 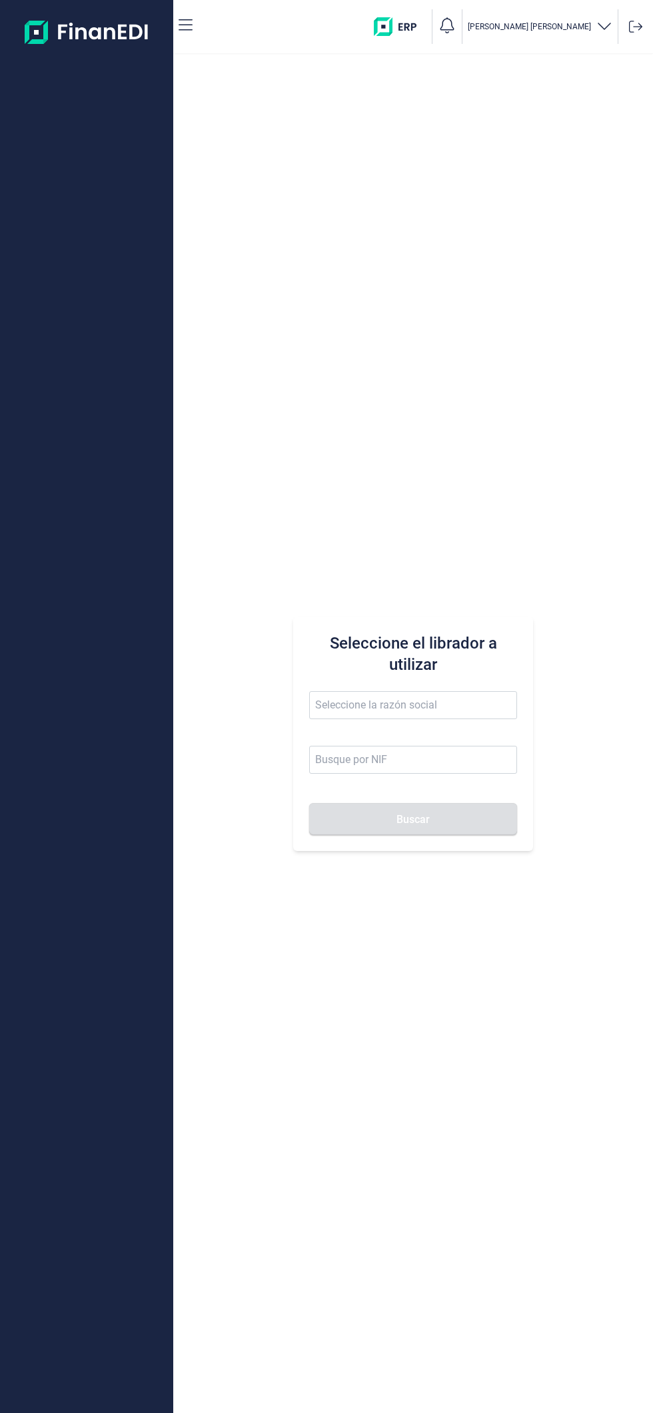 What do you see at coordinates (413, 819) in the screenshot?
I see `button: Buscar` at bounding box center [413, 819].